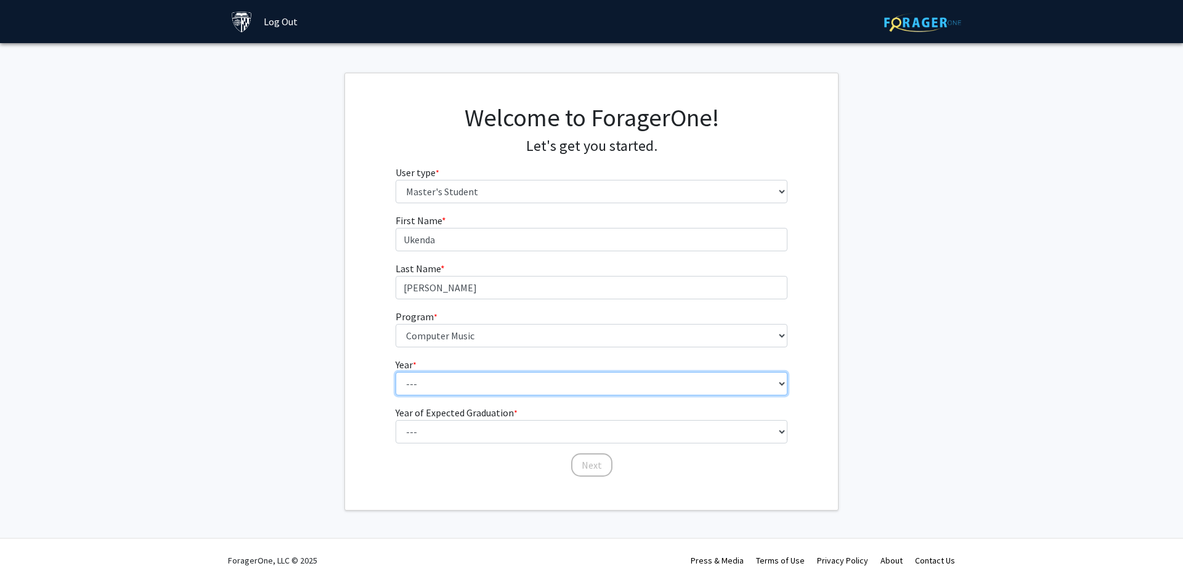 This screenshot has height=582, width=1183. What do you see at coordinates (892, 561) in the screenshot?
I see `a: About` at bounding box center [892, 561].